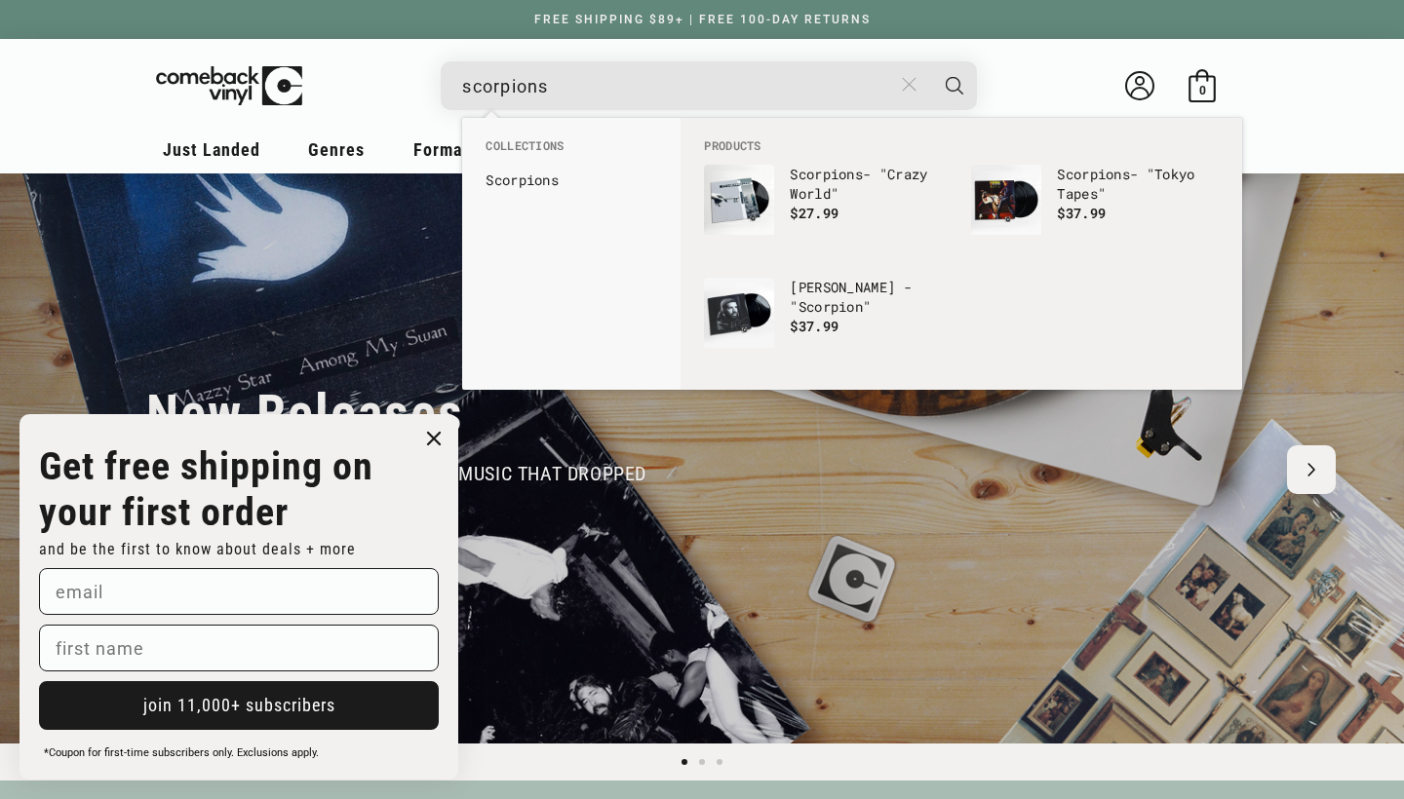 The image size is (1404, 799). Describe the element at coordinates (739, 200) in the screenshot. I see `img: Scorpions - "Crazy World"` at that location.